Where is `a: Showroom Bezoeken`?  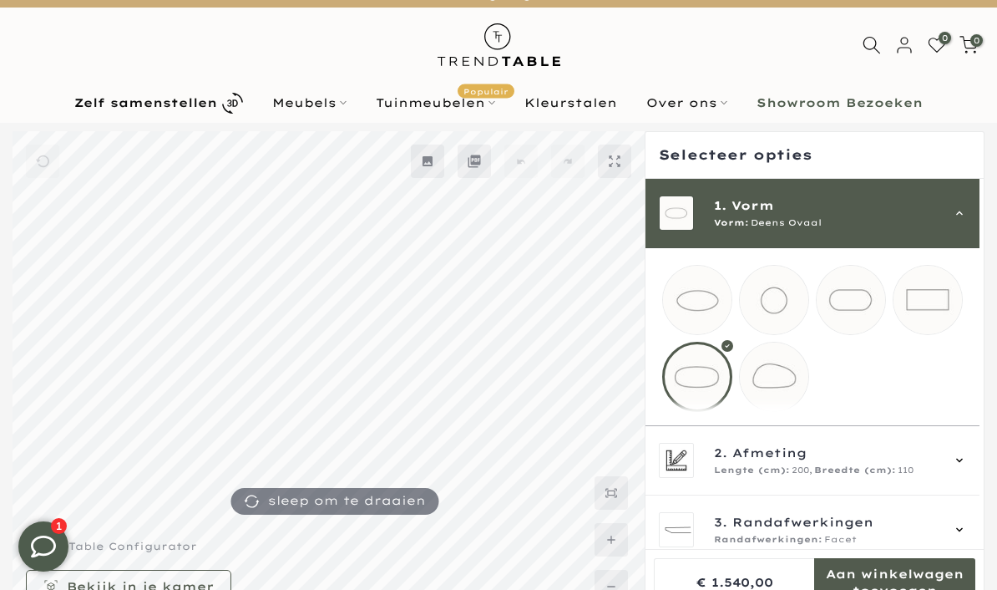 a: Showroom Bezoeken is located at coordinates (840, 103).